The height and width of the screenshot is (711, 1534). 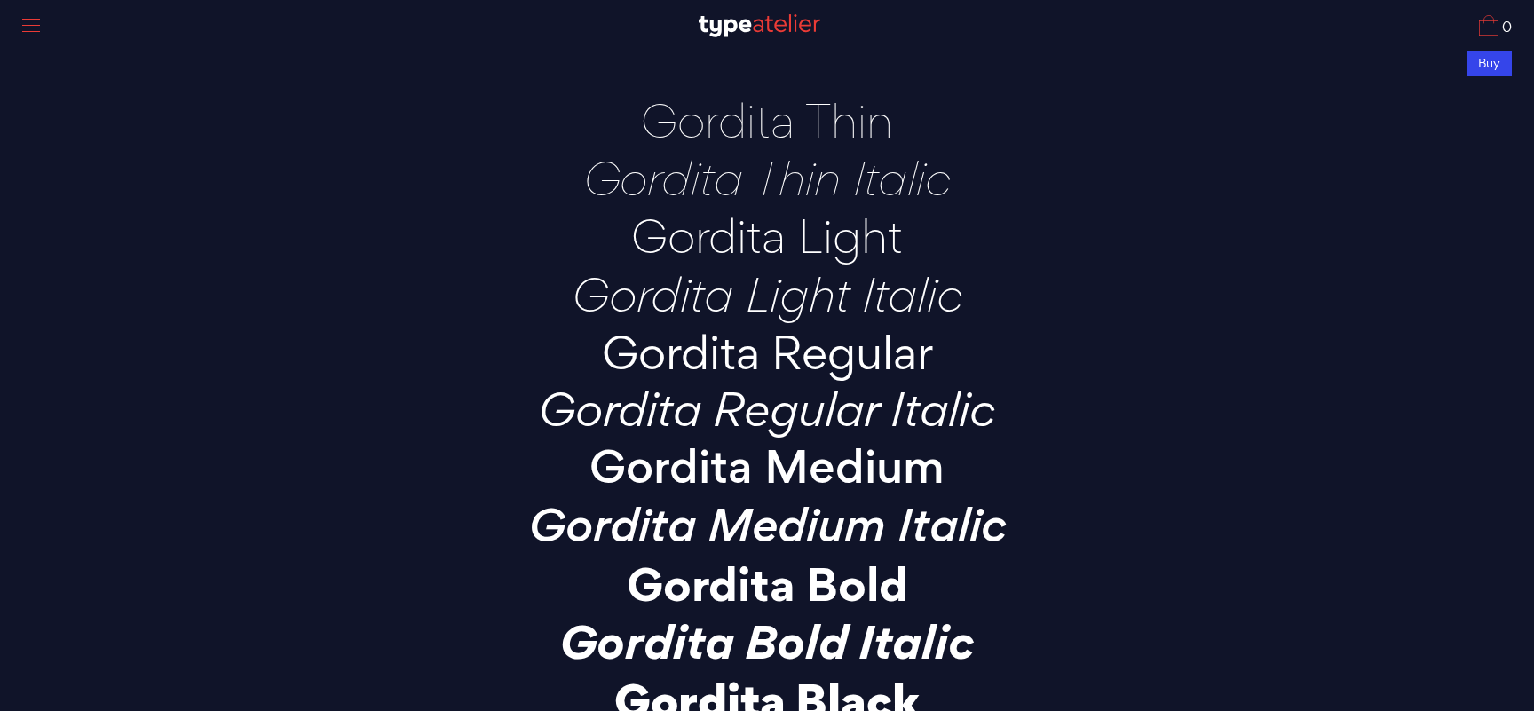 I want to click on span: 0, so click(x=1505, y=28).